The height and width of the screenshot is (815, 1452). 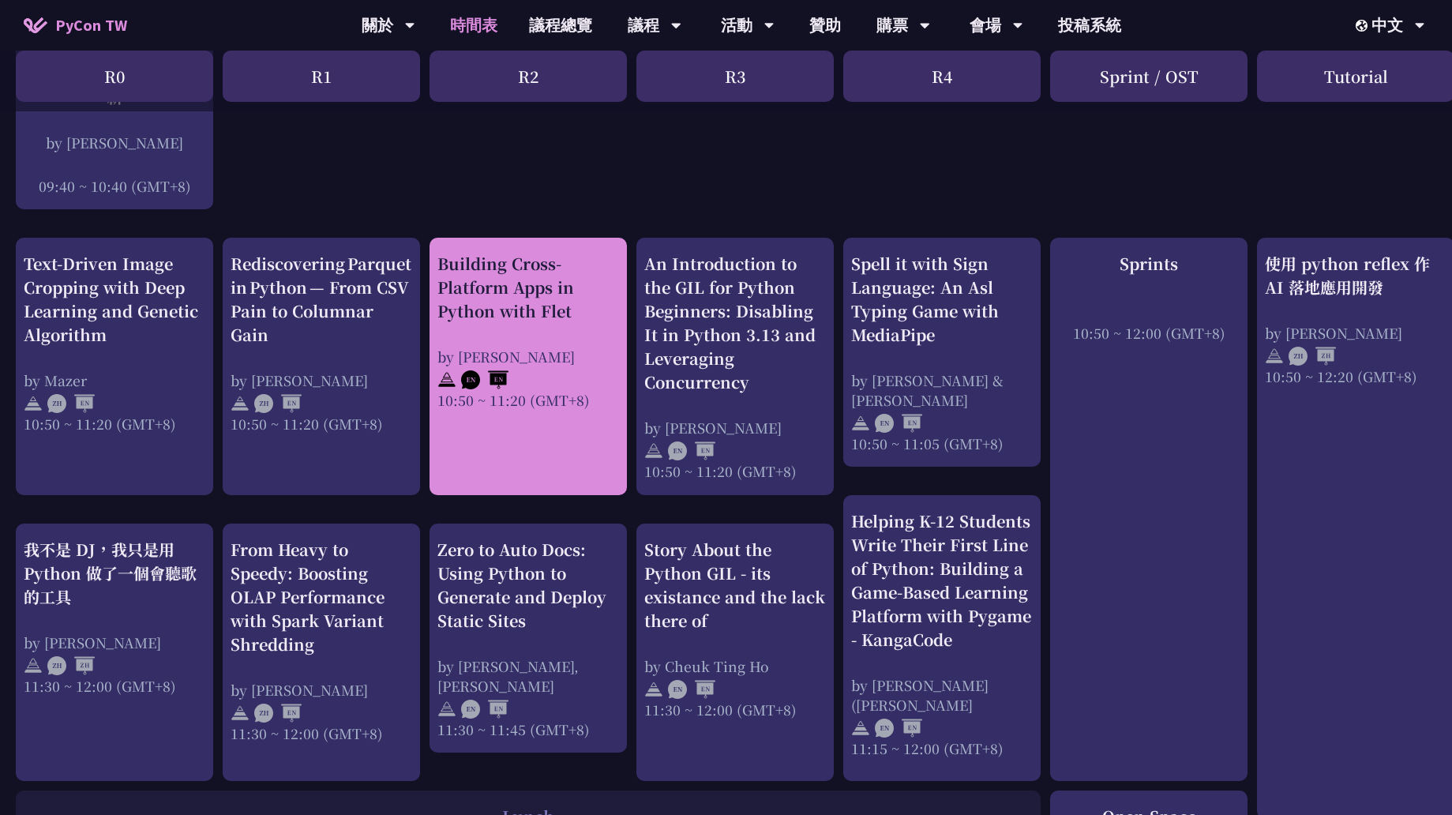 I want to click on div: 10:50 ~ 12:20 (GMT+8), so click(x=1355, y=376).